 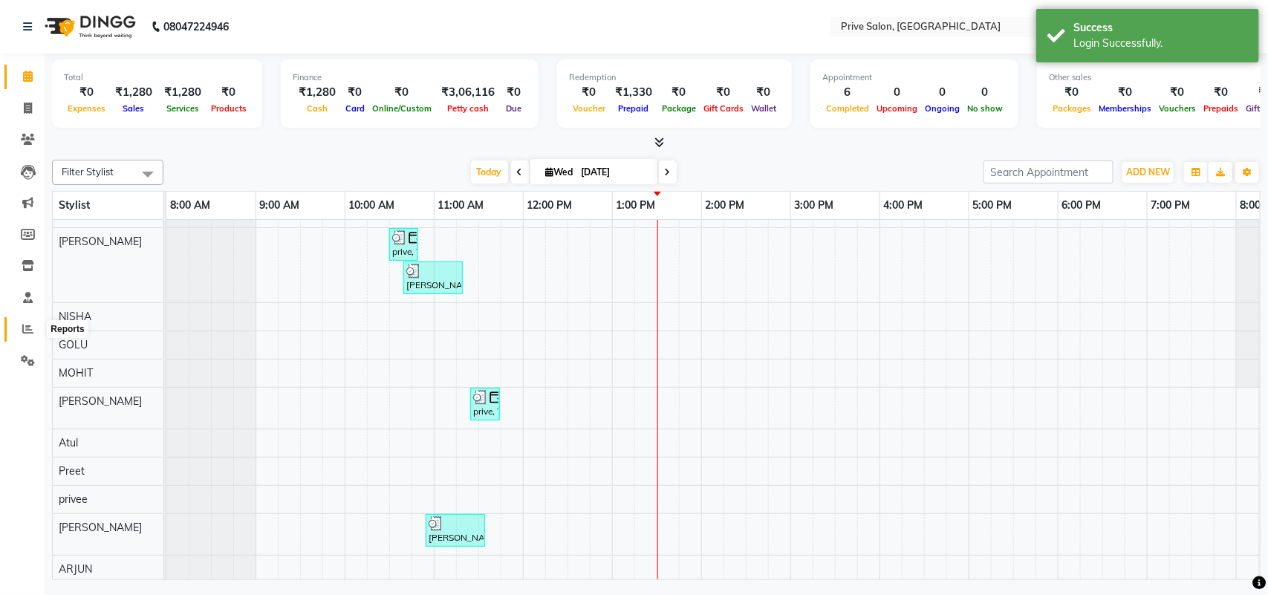 What do you see at coordinates (75, 317) in the screenshot?
I see `span: NISHA` at bounding box center [75, 317].